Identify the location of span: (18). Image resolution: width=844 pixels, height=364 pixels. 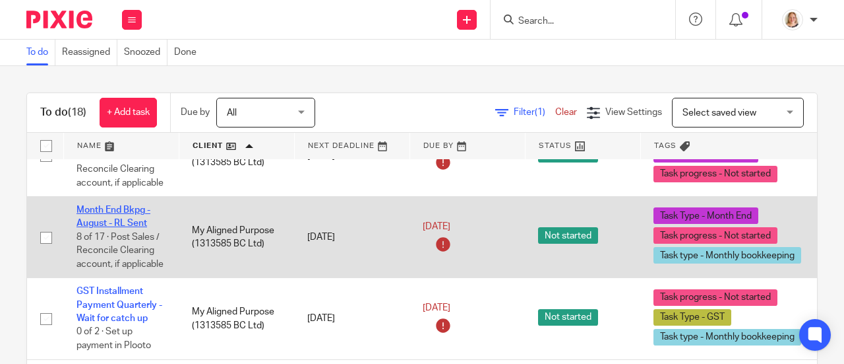
(77, 112).